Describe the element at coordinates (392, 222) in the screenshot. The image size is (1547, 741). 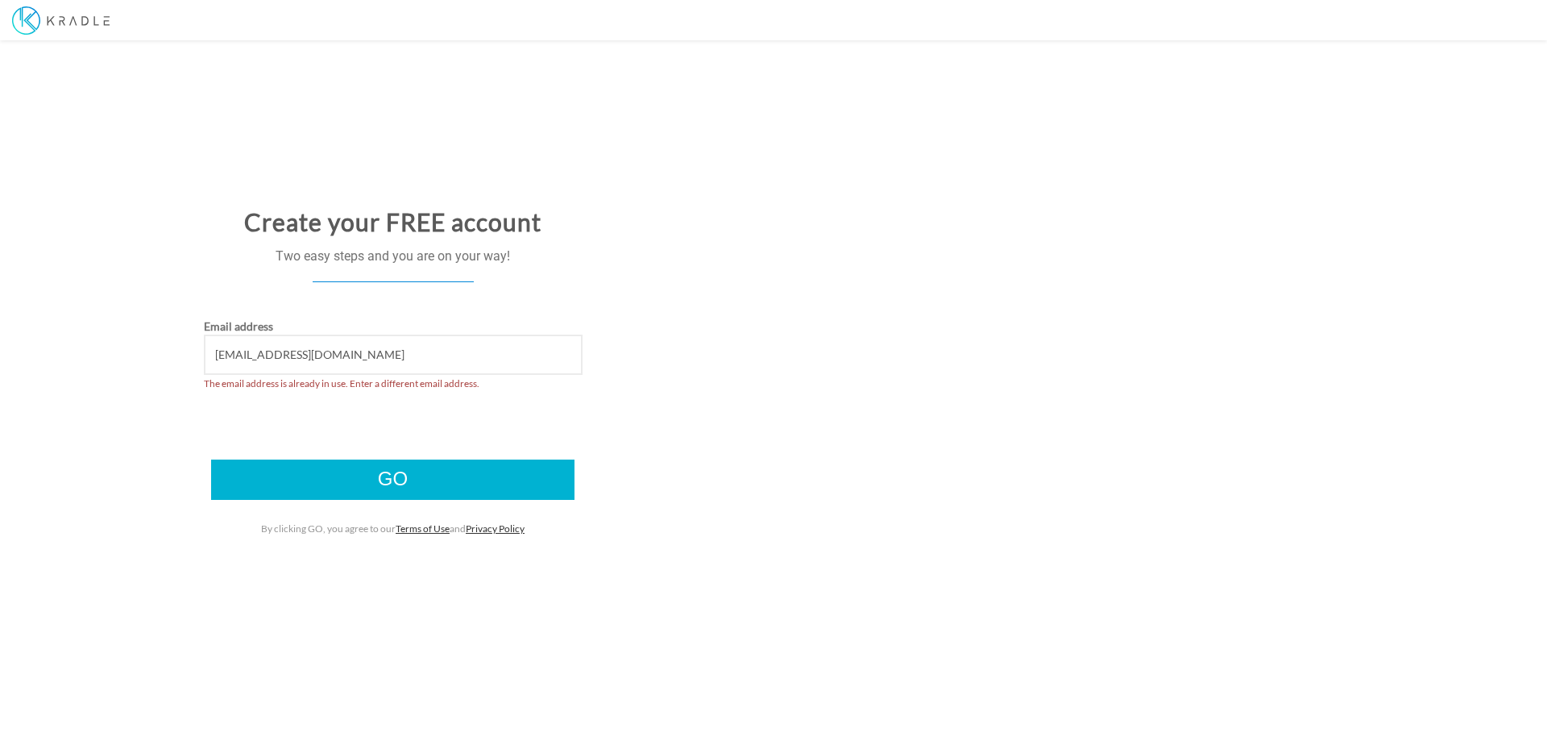
I see `h2: Create your FREE account` at that location.